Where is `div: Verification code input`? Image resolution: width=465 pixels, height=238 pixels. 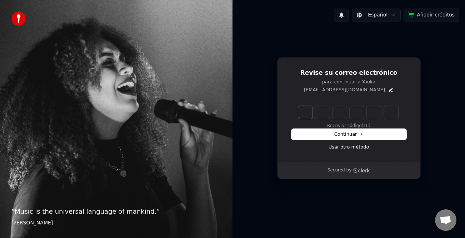
div: Verification code input is located at coordinates (348, 112).